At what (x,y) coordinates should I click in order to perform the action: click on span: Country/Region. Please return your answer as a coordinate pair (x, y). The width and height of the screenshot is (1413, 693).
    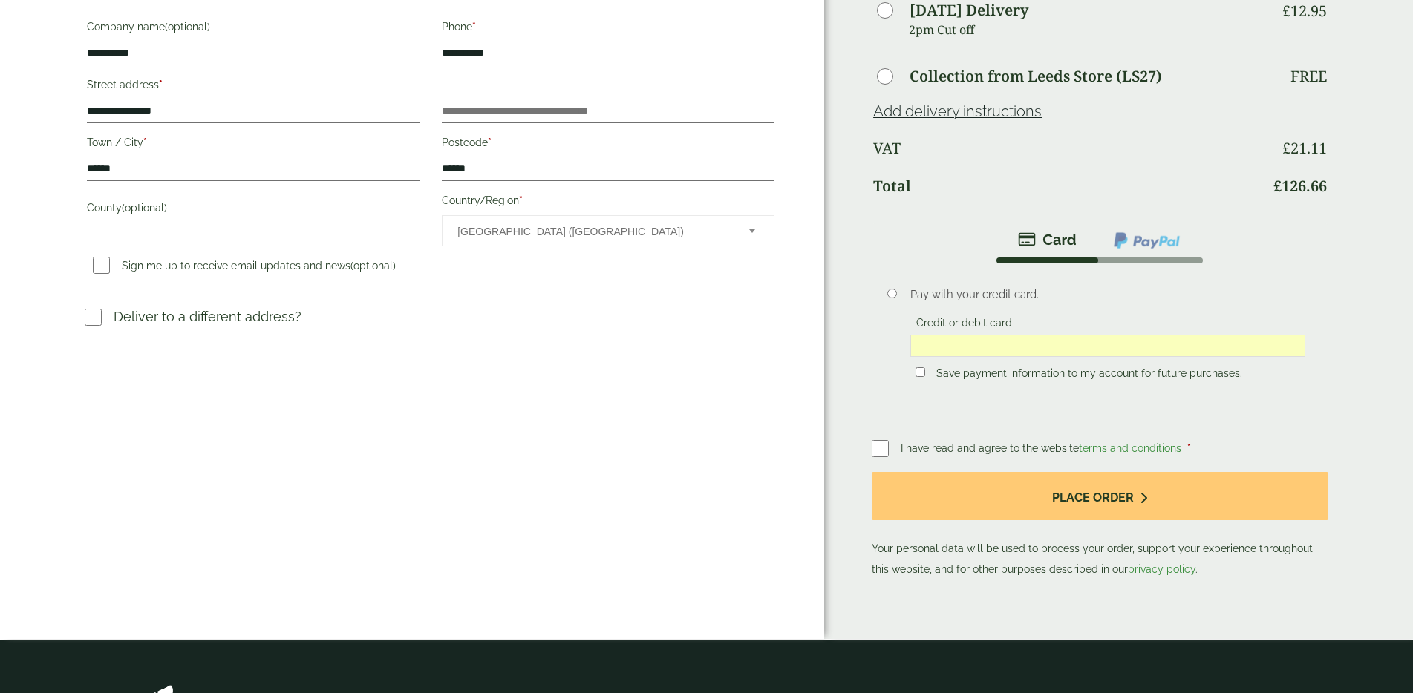
    Looking at the image, I should click on (608, 231).